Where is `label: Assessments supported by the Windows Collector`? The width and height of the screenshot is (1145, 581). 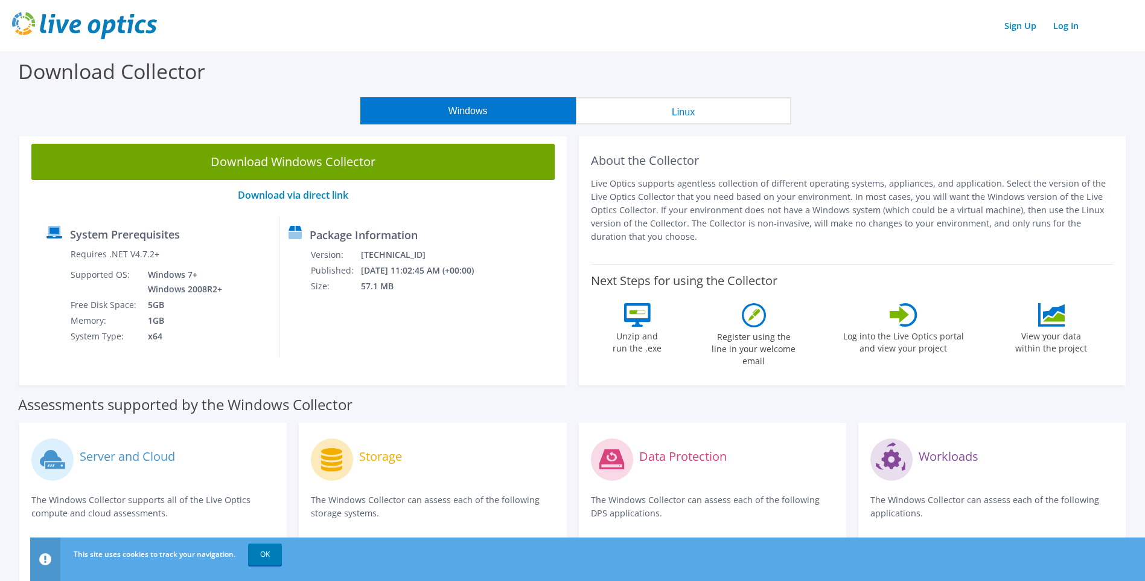
label: Assessments supported by the Windows Collector is located at coordinates (185, 404).